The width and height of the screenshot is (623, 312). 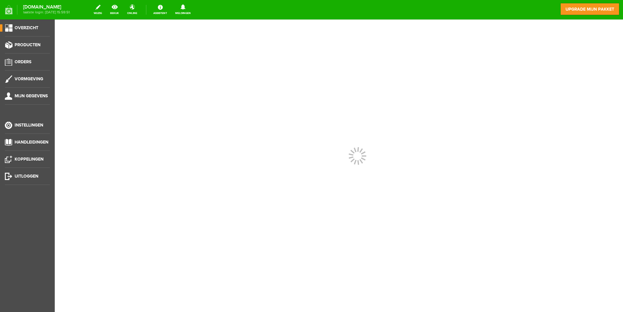 What do you see at coordinates (29, 79) in the screenshot?
I see `span: Vormgeving` at bounding box center [29, 79].